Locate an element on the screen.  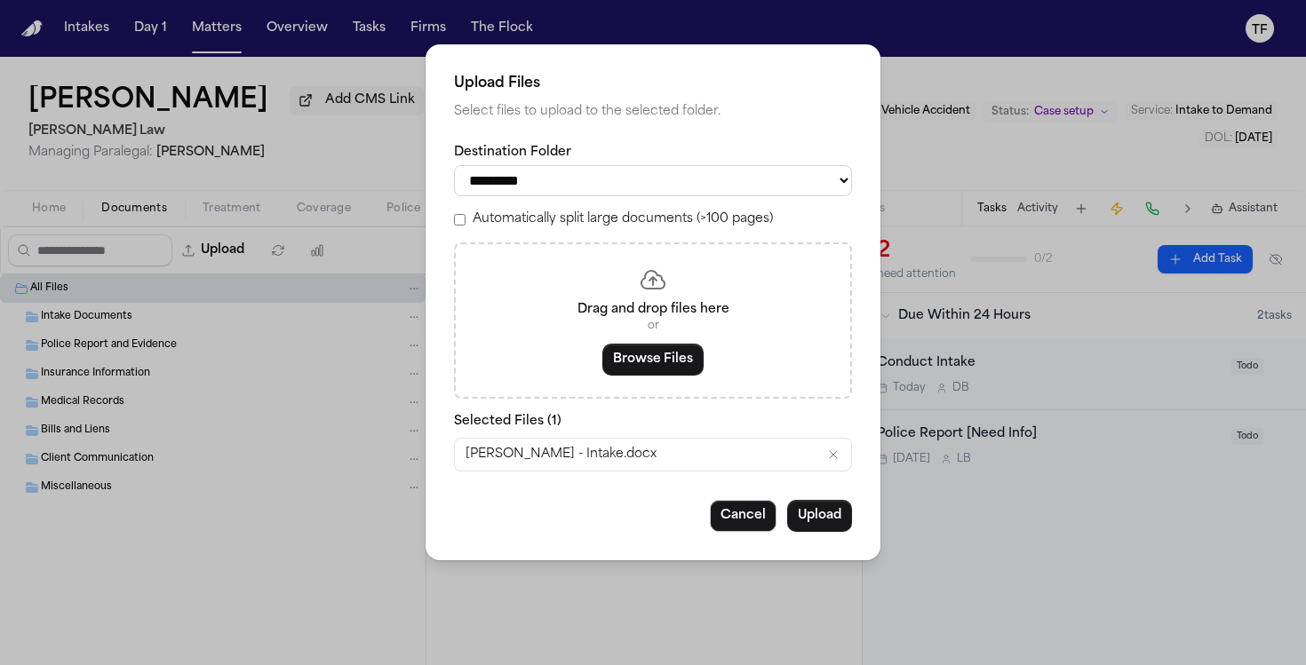
label: Automatically split large documents (>100 pages) is located at coordinates (623, 219).